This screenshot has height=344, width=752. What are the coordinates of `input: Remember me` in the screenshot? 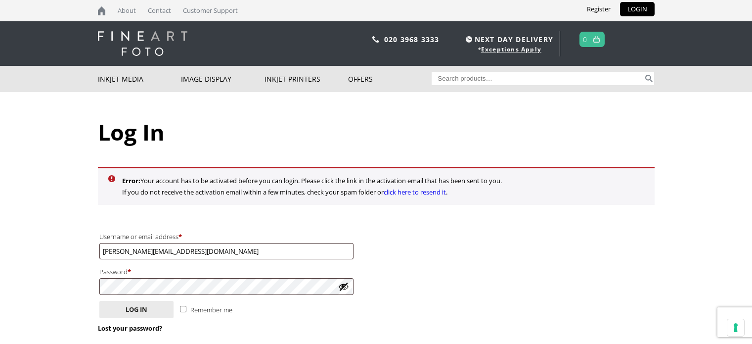 It's located at (183, 309).